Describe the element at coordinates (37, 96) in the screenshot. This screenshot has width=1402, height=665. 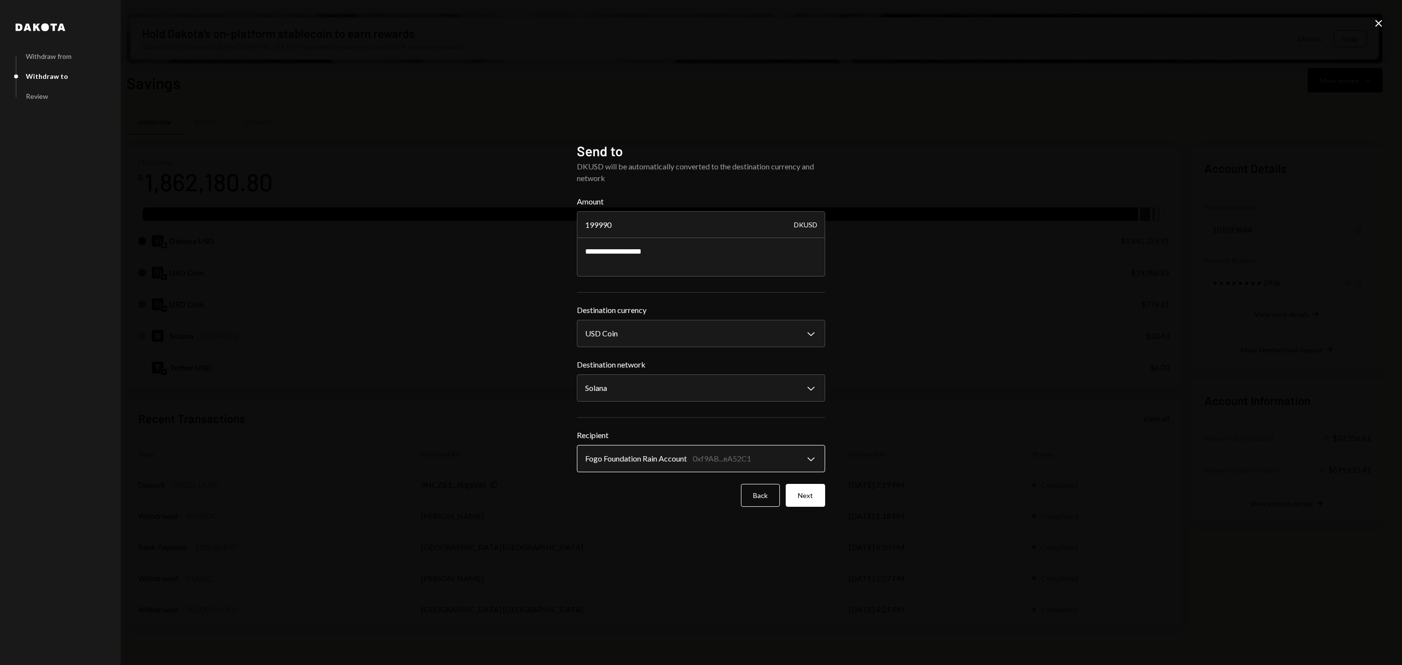
I see `div: Review` at that location.